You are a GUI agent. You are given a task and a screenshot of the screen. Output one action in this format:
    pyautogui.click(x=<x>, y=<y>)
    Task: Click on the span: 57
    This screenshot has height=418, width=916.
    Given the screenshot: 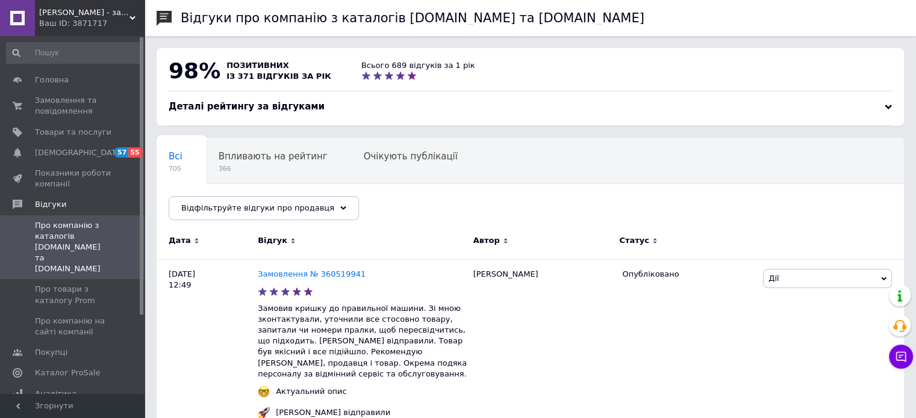 What is the action you would take?
    pyautogui.click(x=121, y=152)
    